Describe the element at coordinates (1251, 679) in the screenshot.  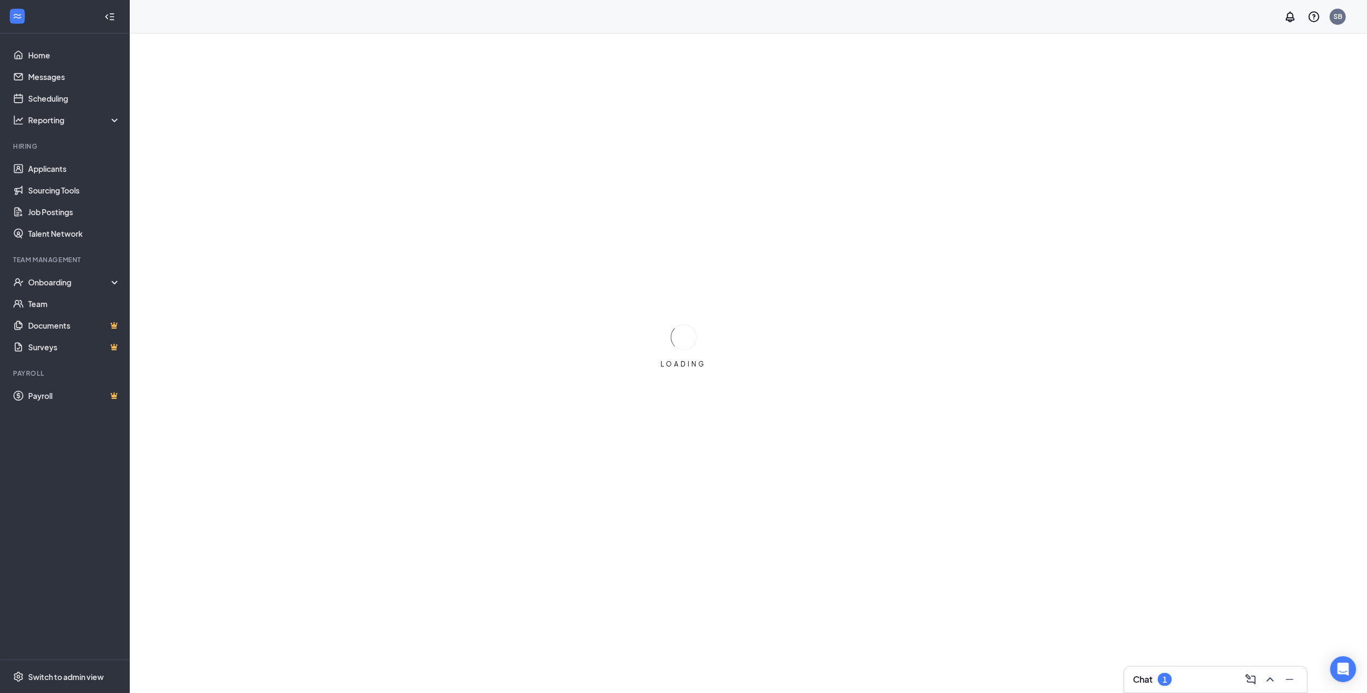
I see `svg: ComposeMessage` at that location.